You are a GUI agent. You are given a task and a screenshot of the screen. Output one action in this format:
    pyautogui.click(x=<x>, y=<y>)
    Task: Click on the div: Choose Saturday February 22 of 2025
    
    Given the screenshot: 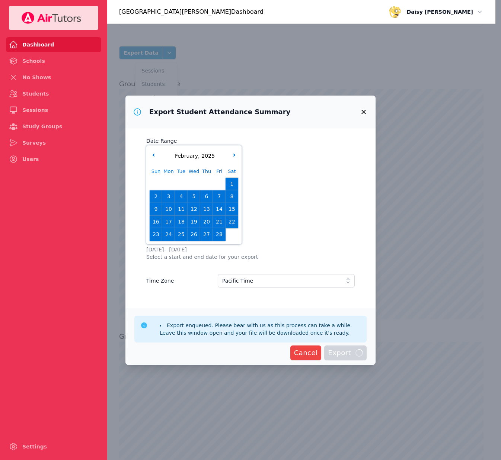 What is the action you would take?
    pyautogui.click(x=232, y=222)
    